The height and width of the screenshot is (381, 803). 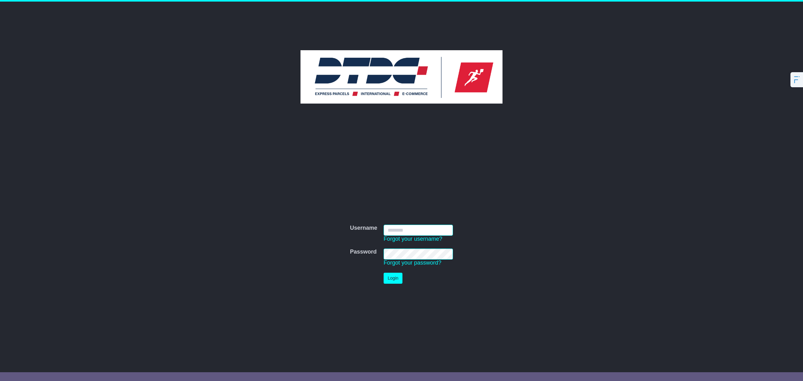 I want to click on label: Password, so click(x=363, y=252).